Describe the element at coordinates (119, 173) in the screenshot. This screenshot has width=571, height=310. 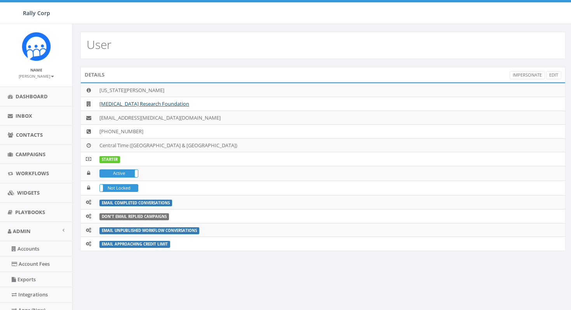
I see `label: Active` at that location.